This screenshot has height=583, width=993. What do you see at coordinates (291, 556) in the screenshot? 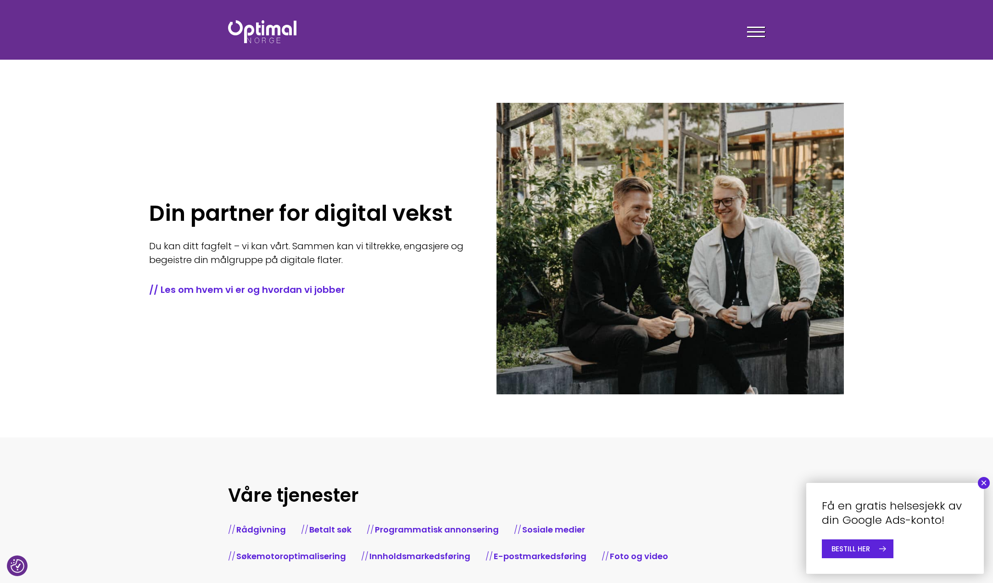
I see `a: Søkemotoroptimalisering` at bounding box center [291, 556].